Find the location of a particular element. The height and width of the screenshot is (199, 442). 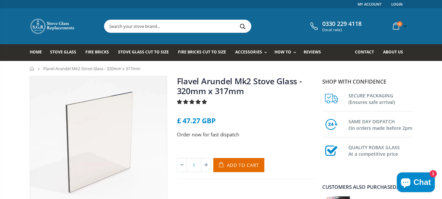

span: £ 47.27 GBP is located at coordinates (196, 120).